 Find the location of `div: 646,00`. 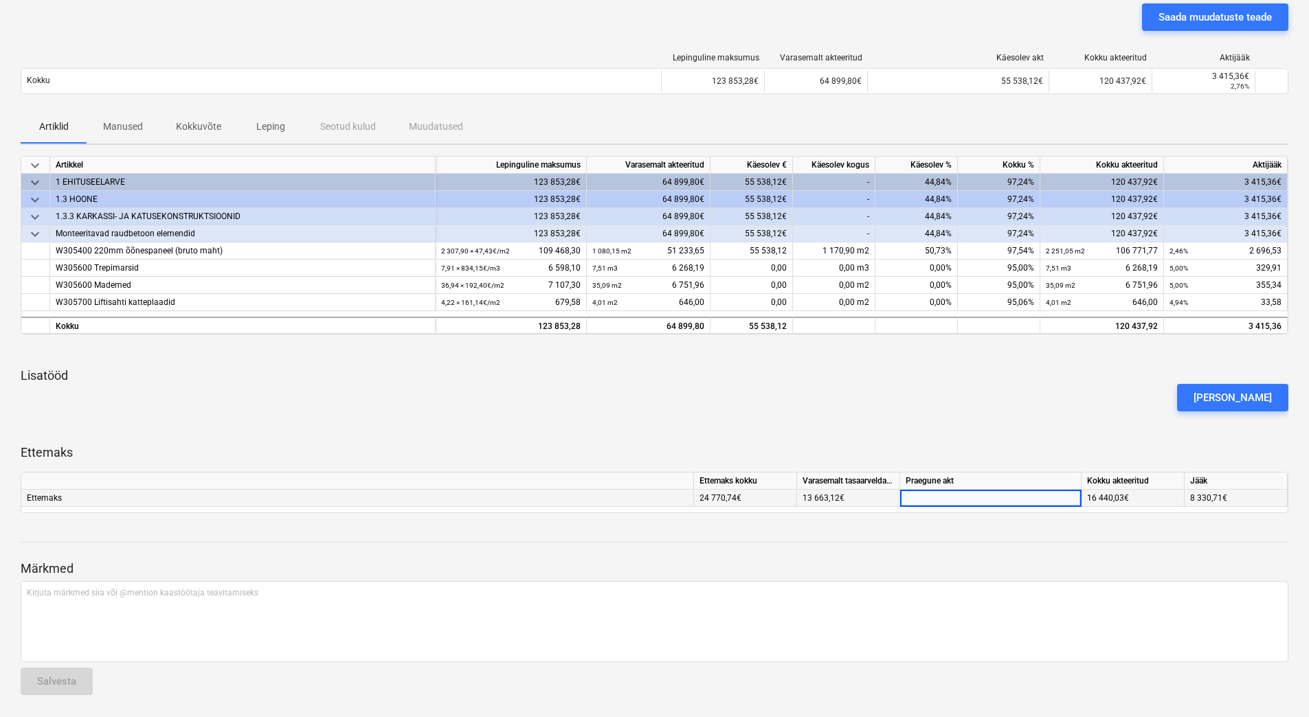

div: 646,00 is located at coordinates (648, 302).